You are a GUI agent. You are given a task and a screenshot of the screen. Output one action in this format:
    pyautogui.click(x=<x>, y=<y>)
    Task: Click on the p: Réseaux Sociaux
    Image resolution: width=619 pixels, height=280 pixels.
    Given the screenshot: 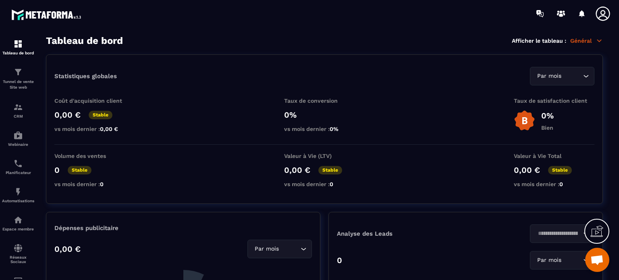 What is the action you would take?
    pyautogui.click(x=18, y=260)
    